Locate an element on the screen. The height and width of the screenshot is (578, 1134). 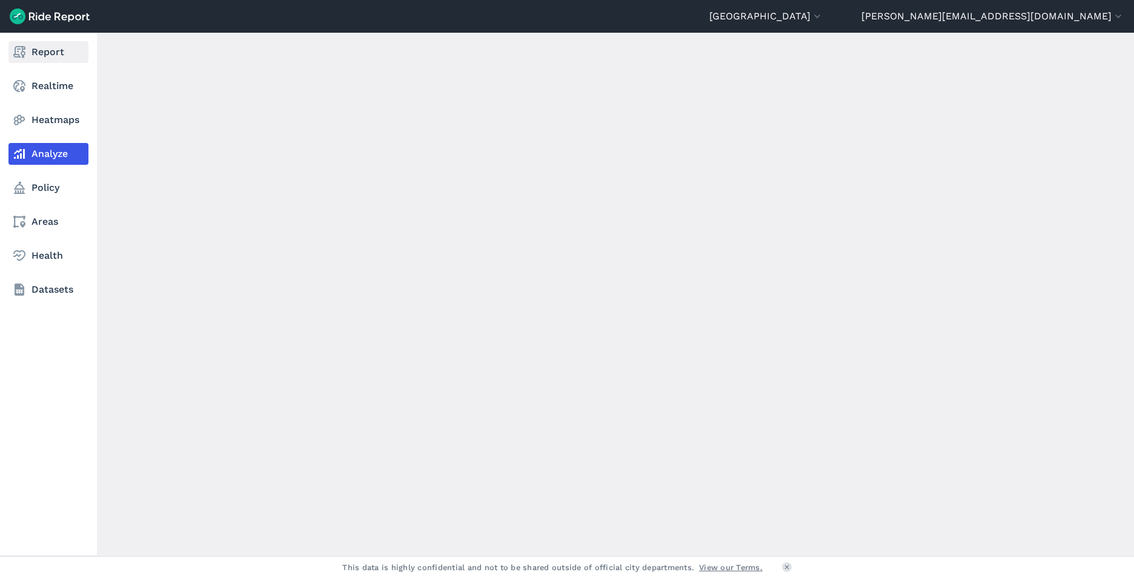
a: Heatmaps is located at coordinates (48, 120).